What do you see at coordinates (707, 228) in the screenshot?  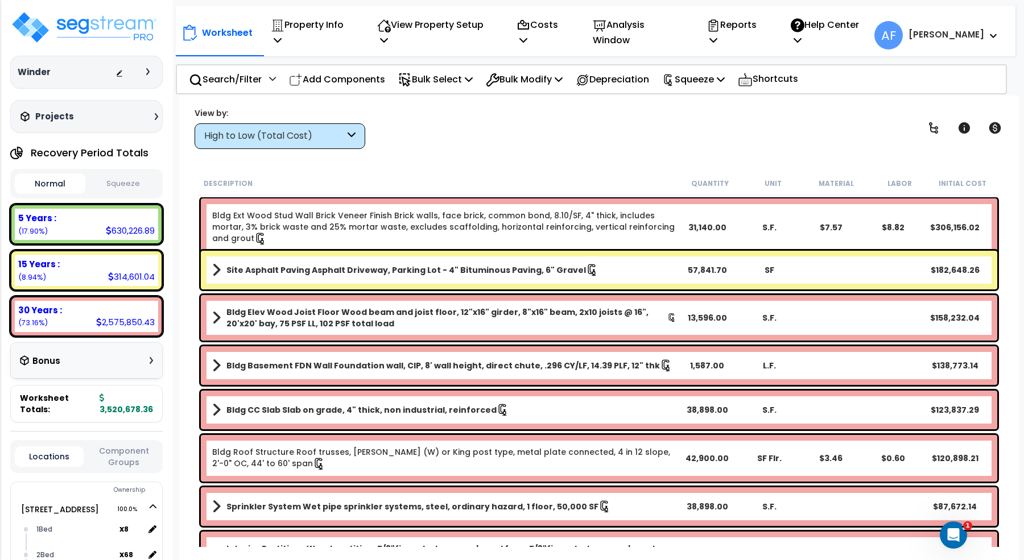 I see `div: 31,140.00` at bounding box center [707, 228].